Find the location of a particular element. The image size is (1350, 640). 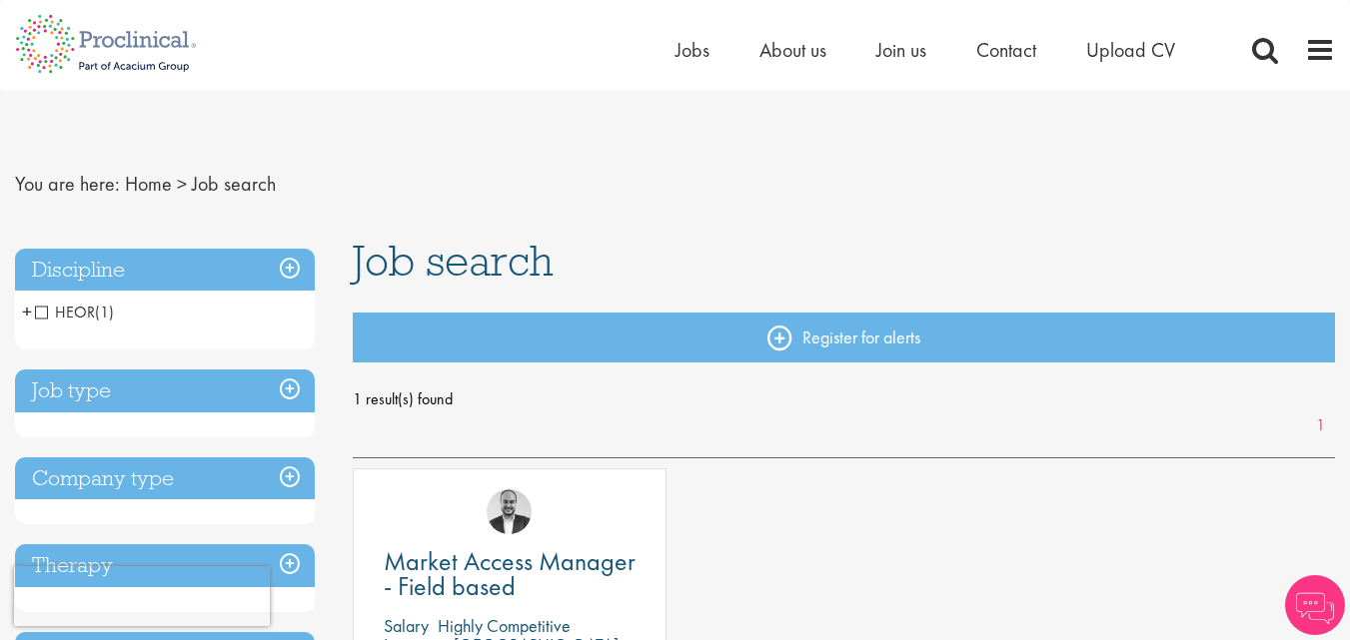

a: Contact is located at coordinates (1006, 50).